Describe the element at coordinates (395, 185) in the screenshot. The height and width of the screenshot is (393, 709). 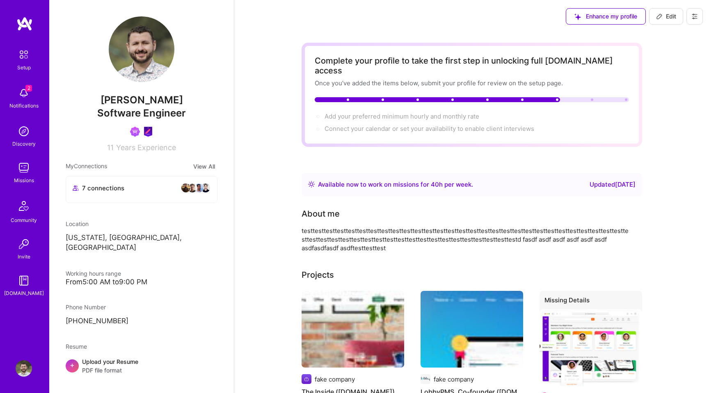
I see `div: Available now to work on missions for h per week .` at that location.